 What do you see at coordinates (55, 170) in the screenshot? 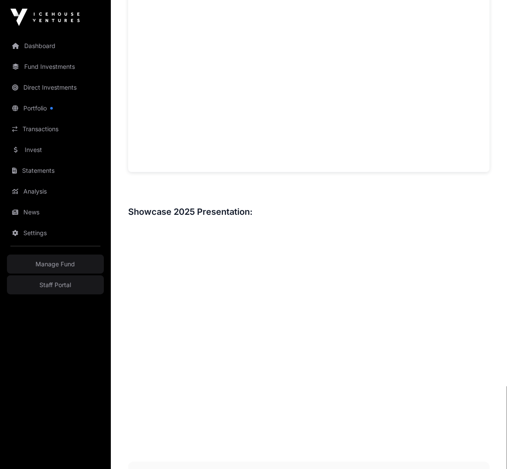
I see `a: Statements` at bounding box center [55, 170].